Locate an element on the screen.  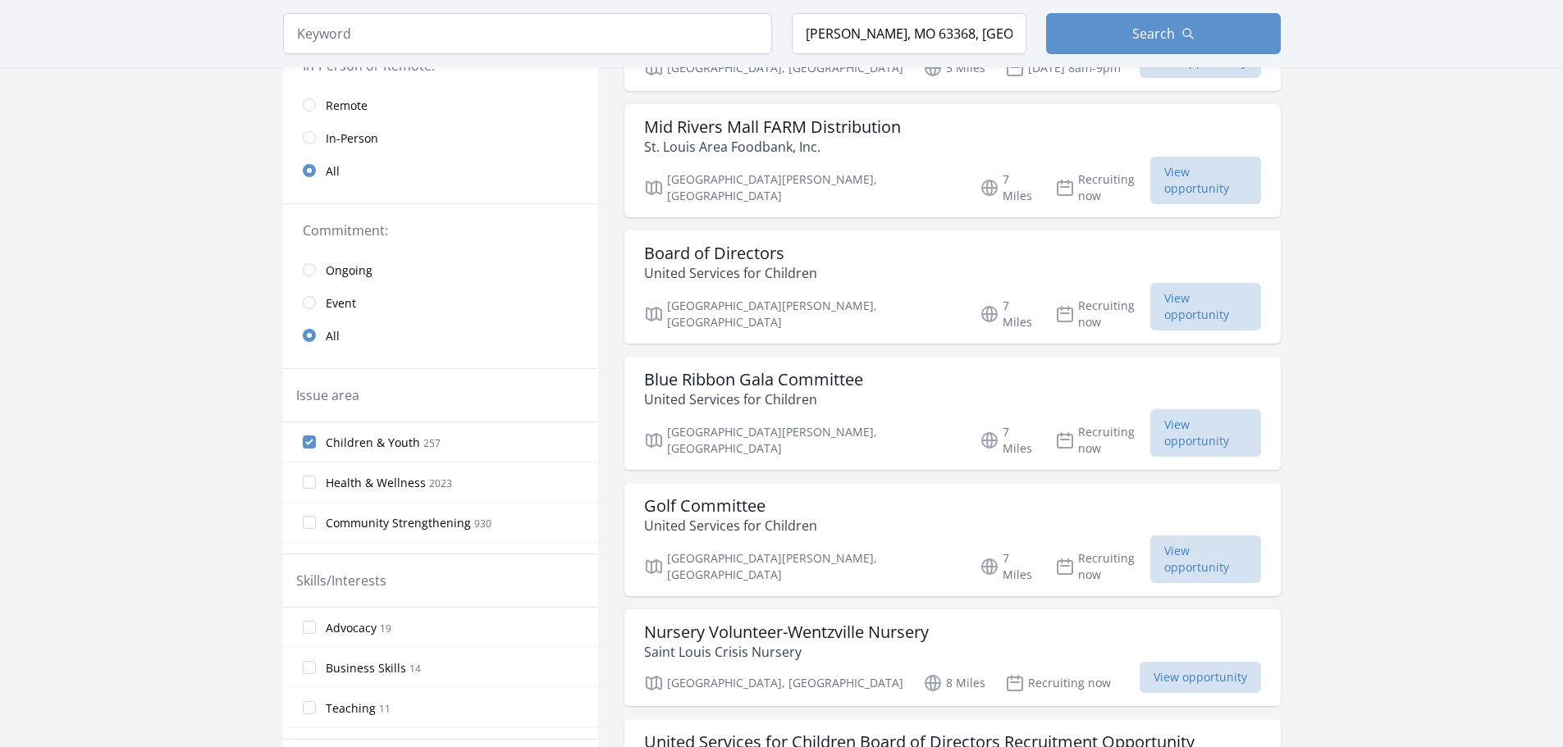
h3: Blue Ribbon Gala Committee is located at coordinates (753, 380).